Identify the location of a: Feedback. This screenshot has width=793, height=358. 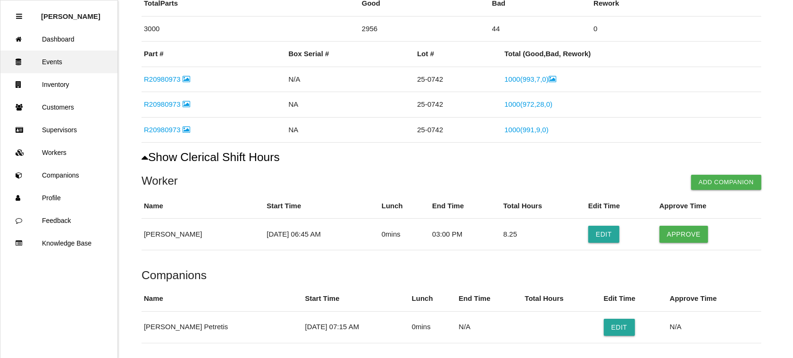
(59, 220).